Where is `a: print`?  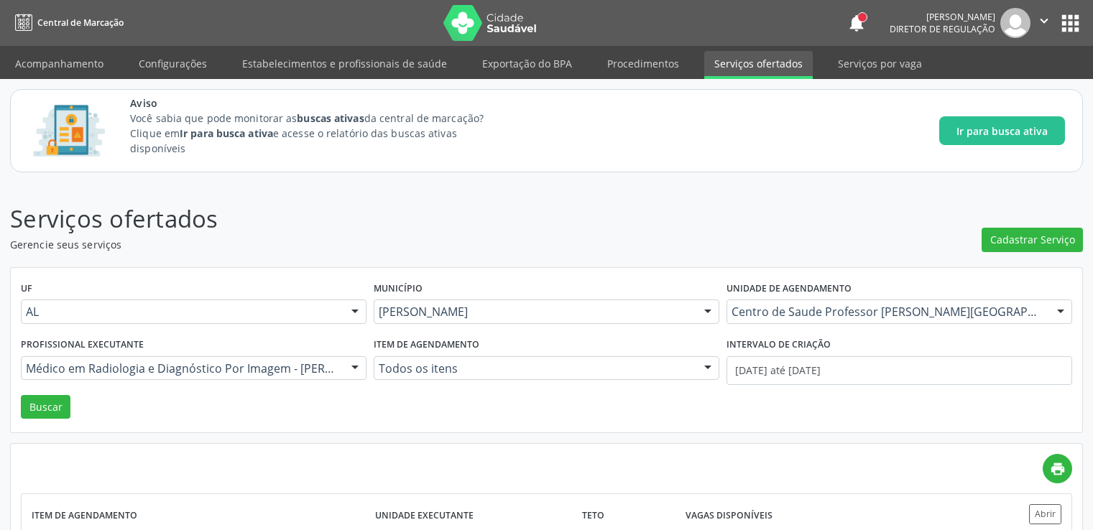
a: print is located at coordinates (1057, 468).